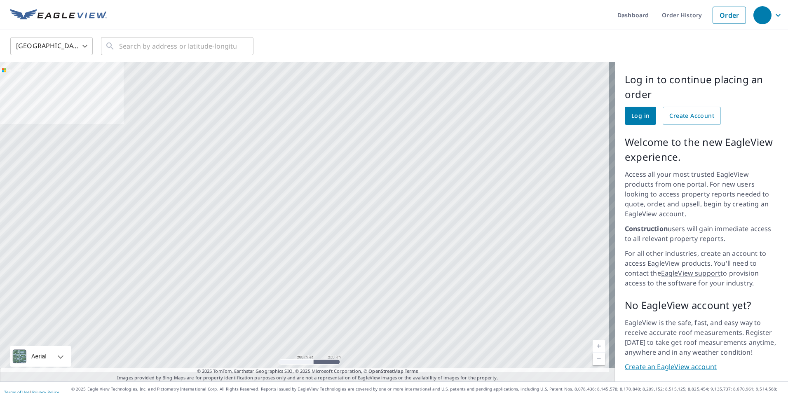 This screenshot has width=788, height=393. Describe the element at coordinates (178, 46) in the screenshot. I see `input: Search by address or latitude-longitude` at that location.